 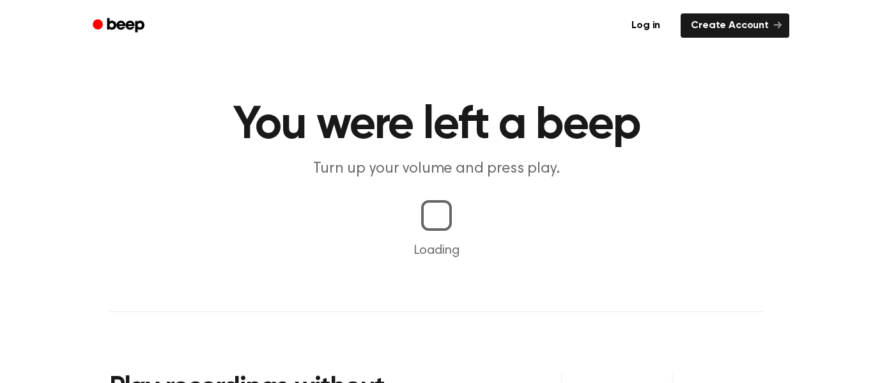 I want to click on p: Turn up your volume and press play., so click(x=436, y=169).